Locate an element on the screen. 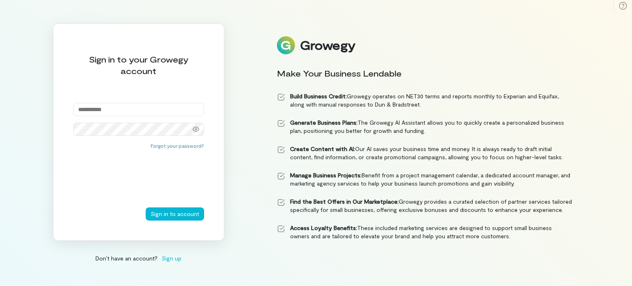 This screenshot has width=632, height=286. li: The Growegy AI Assistant allows you to quickly create a personalized business plan, positioning y... is located at coordinates (425, 127).